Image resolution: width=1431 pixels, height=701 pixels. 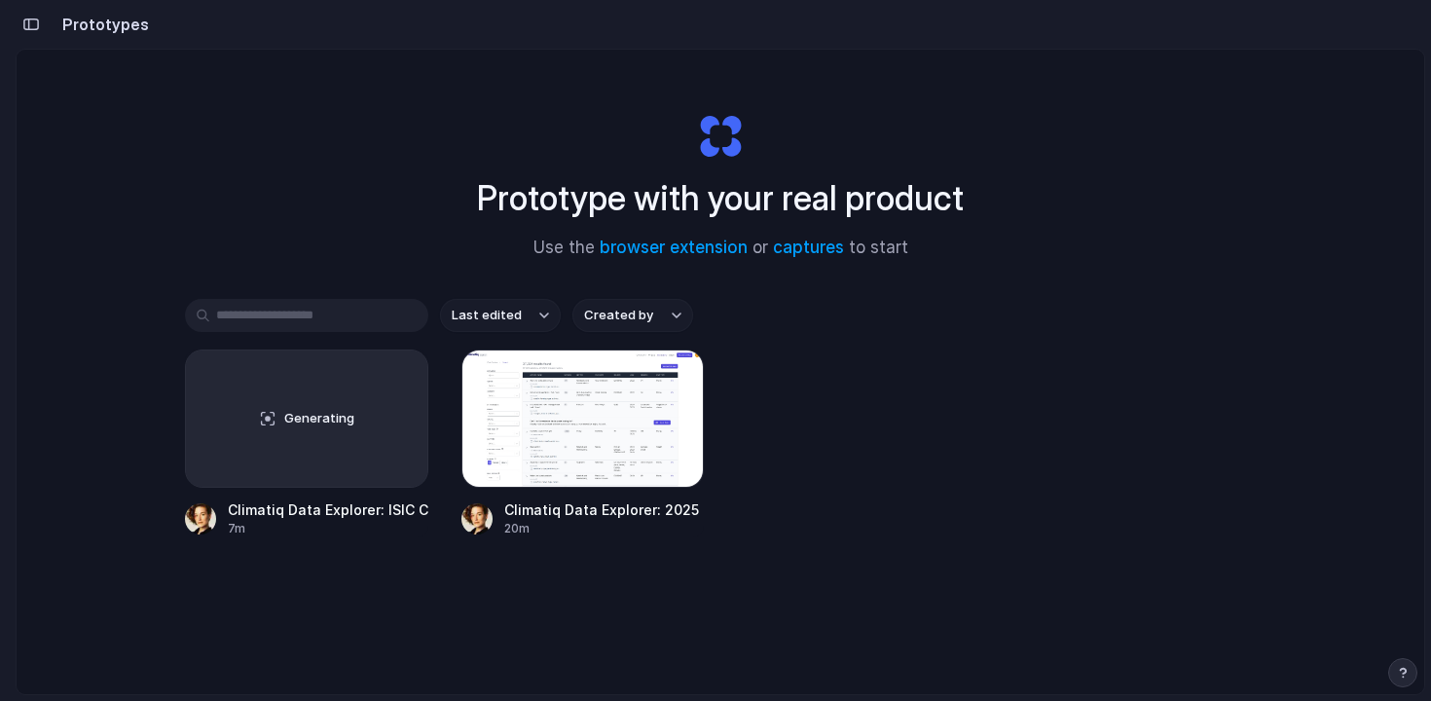 I want to click on span: Created by, so click(x=618, y=316).